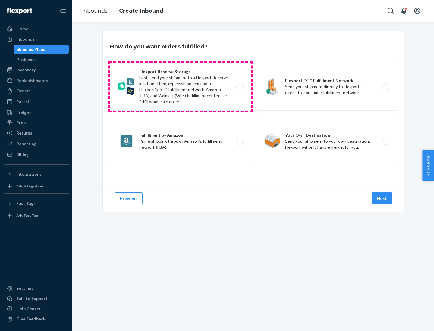  What do you see at coordinates (36, 70) in the screenshot?
I see `a: Inventory` at bounding box center [36, 70].